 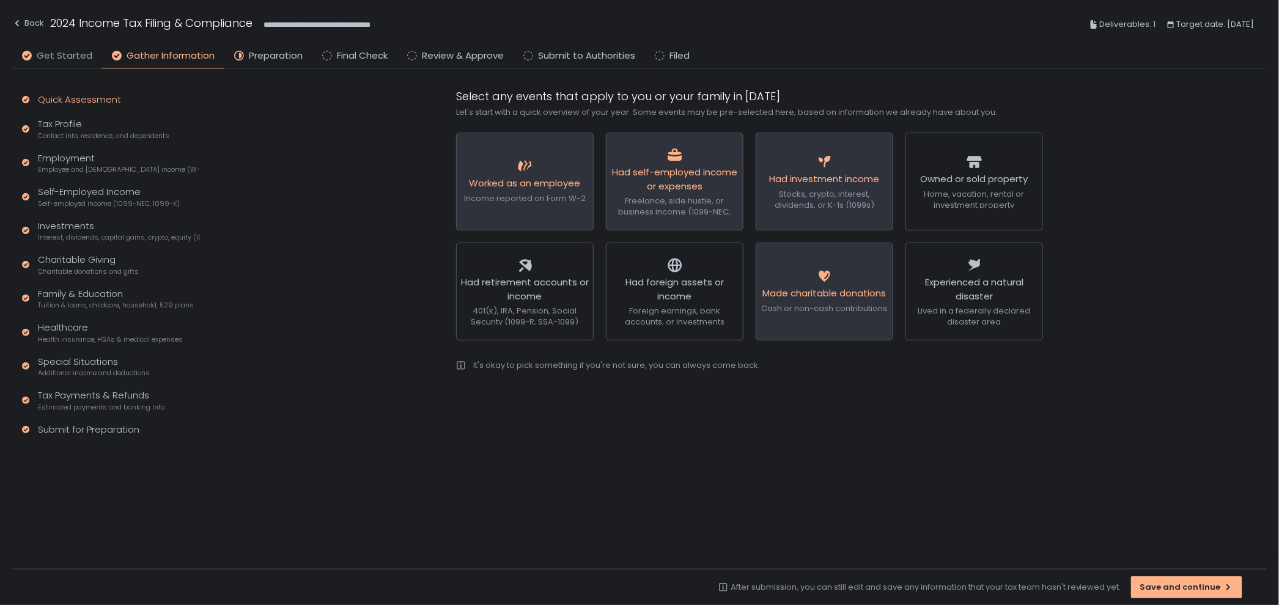 What do you see at coordinates (525, 198) in the screenshot?
I see `span: Income reported on Form W-2` at bounding box center [525, 198].